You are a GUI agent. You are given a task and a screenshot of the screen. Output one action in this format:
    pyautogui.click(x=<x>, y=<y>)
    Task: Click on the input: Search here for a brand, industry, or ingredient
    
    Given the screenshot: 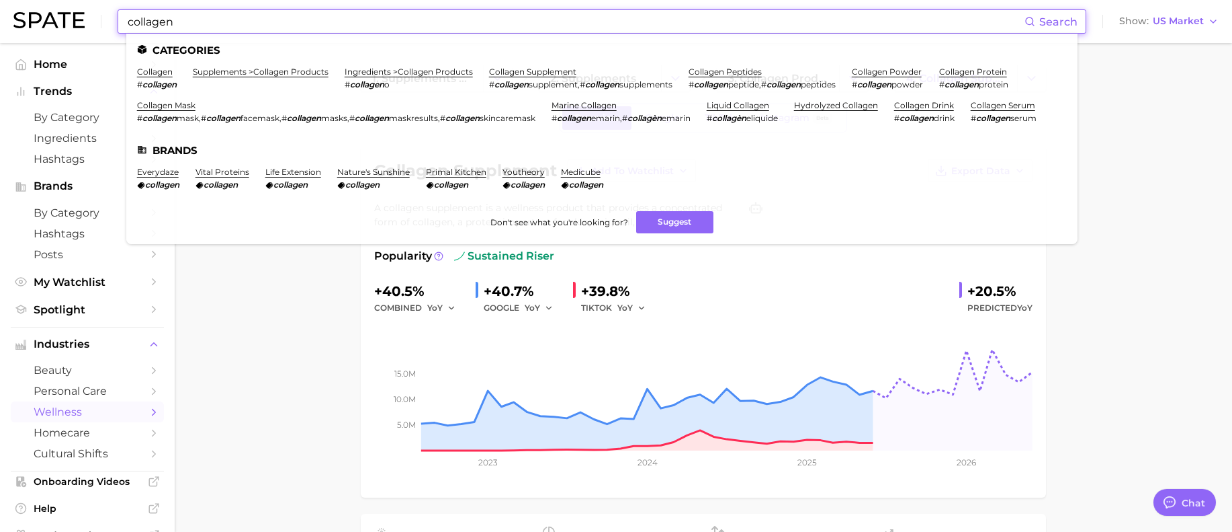 What is the action you would take?
    pyautogui.click(x=575, y=22)
    